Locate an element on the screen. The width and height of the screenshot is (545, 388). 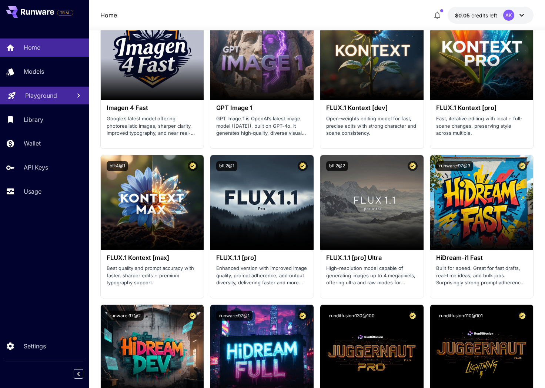
h3: FLUX.1 Kontext [dev] is located at coordinates (372, 108).